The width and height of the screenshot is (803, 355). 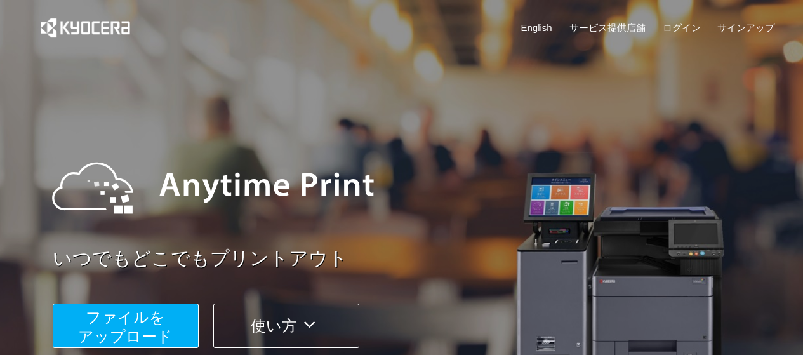 What do you see at coordinates (418, 258) in the screenshot?
I see `a: いつでもどこでもプリントアウト` at bounding box center [418, 258].